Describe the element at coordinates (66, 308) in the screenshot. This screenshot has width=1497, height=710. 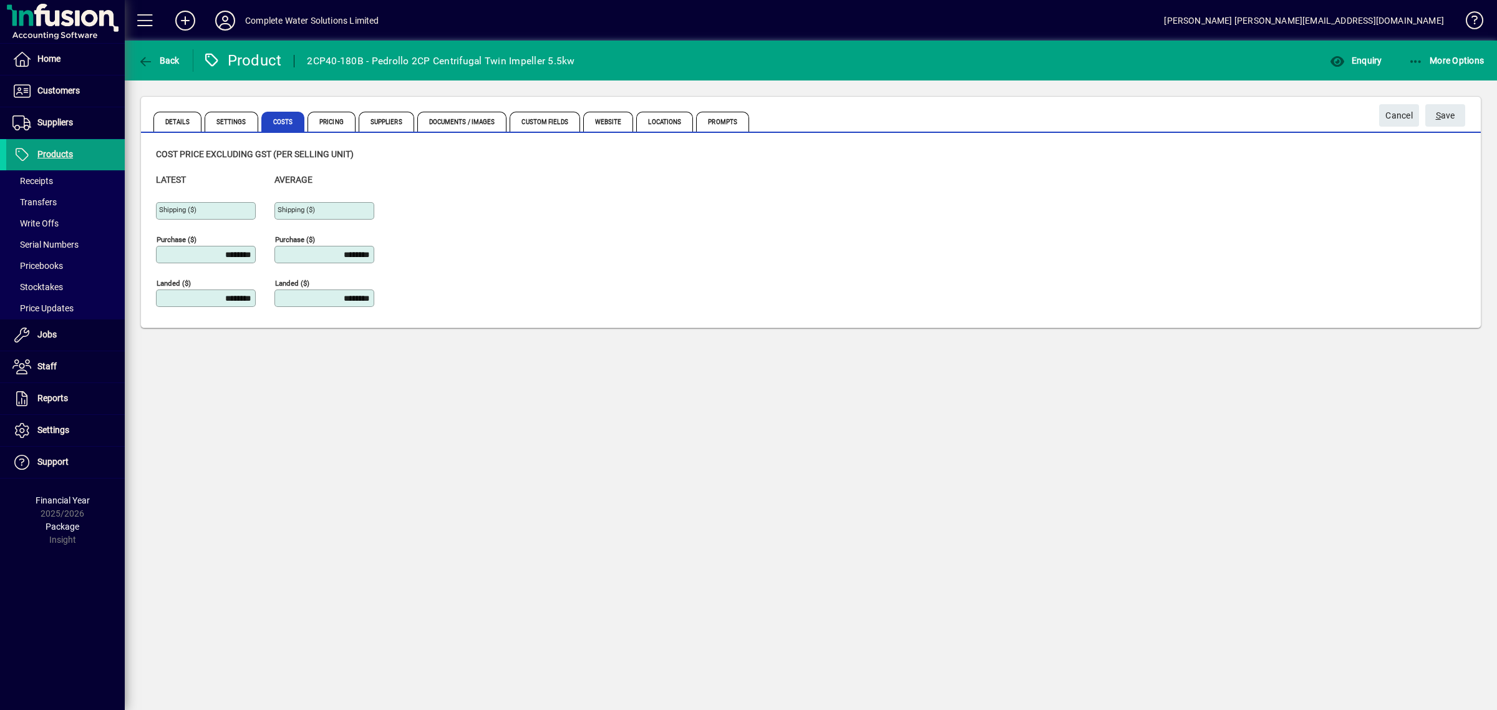
I see `a: Price Updates` at that location.